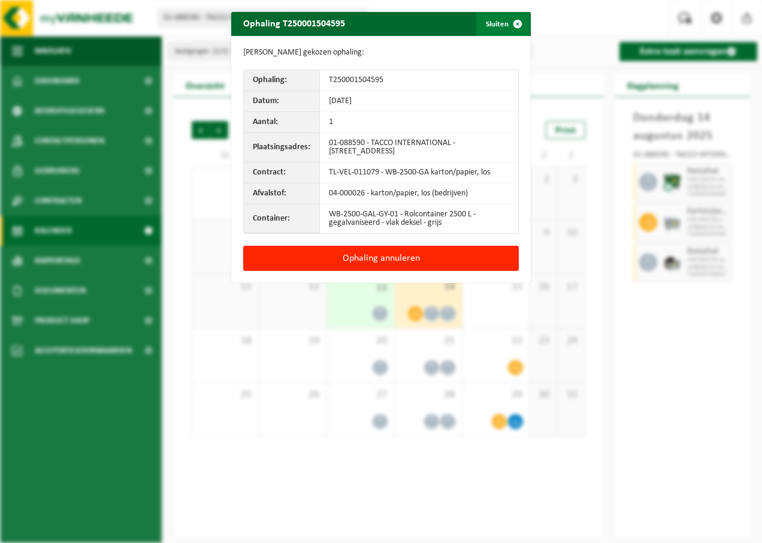 The image size is (762, 543). Describe the element at coordinates (419, 219) in the screenshot. I see `td: WB-2500-GAL-GY-01 - Rolcontainer 2500 L - gegalvaniseerd - vlak deksel - grijs` at that location.